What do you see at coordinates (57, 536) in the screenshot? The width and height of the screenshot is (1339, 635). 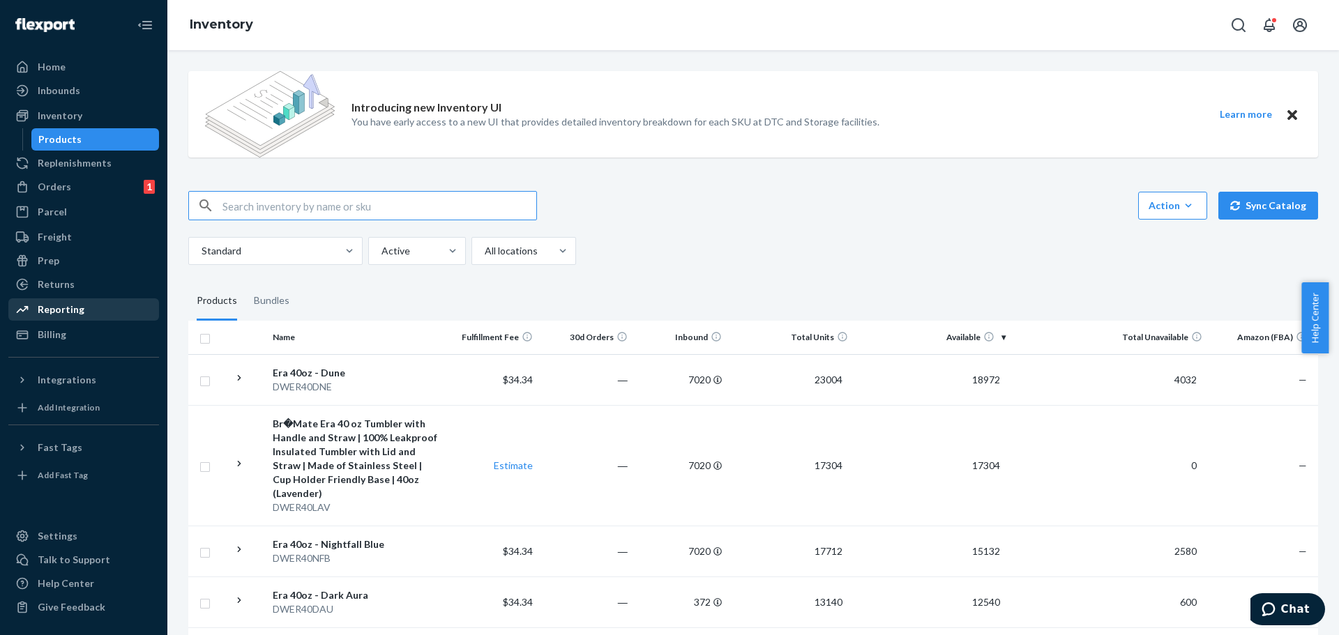 I see `div: Settings` at bounding box center [57, 536].